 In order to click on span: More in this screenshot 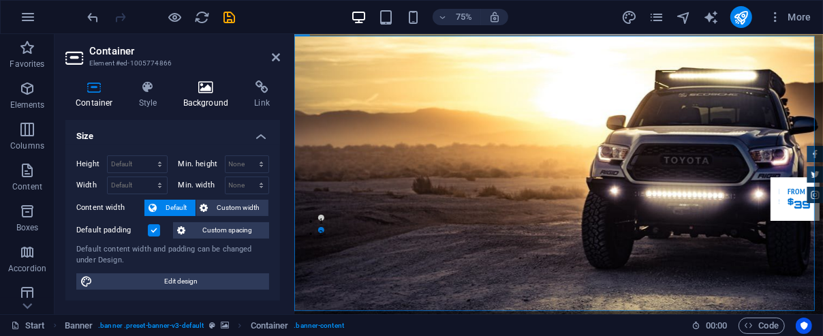, I will do `click(790, 17)`.